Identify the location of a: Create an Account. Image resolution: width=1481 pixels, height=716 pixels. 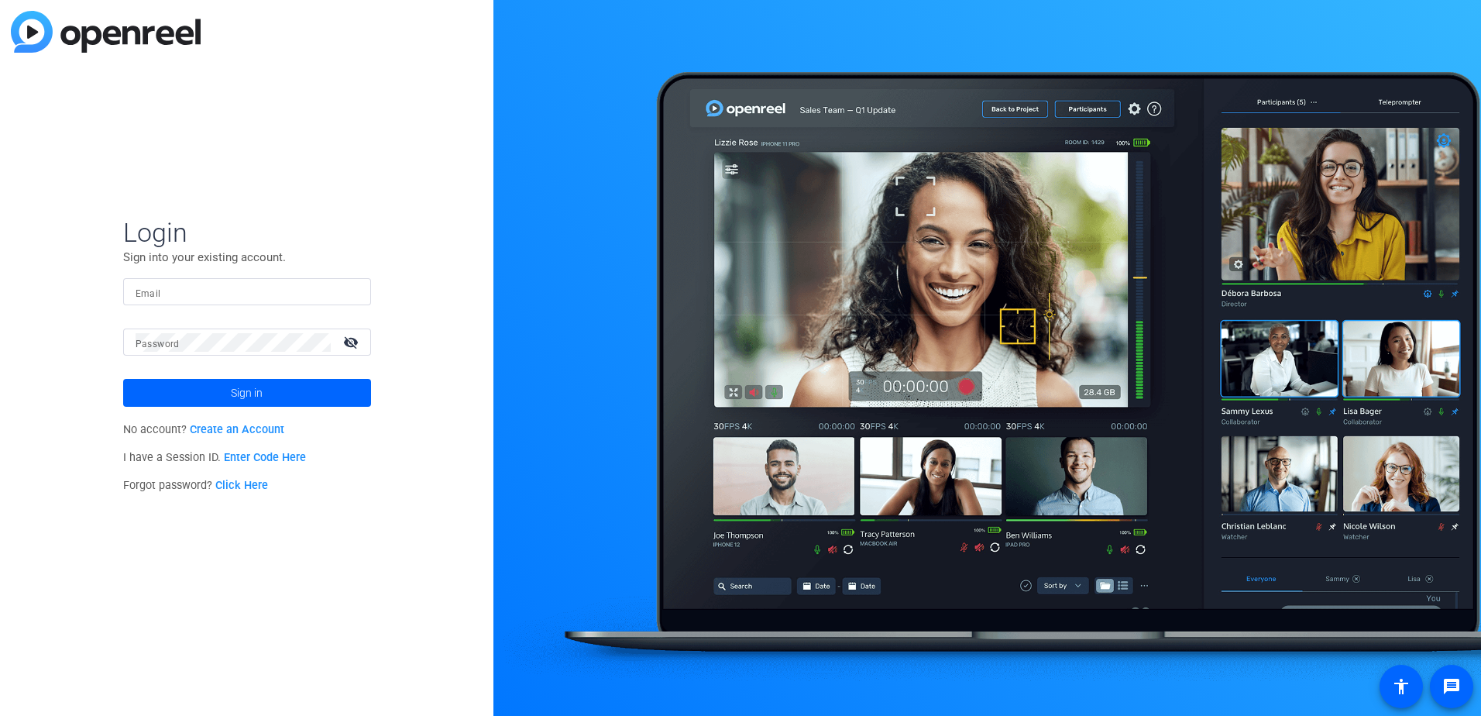
(237, 429).